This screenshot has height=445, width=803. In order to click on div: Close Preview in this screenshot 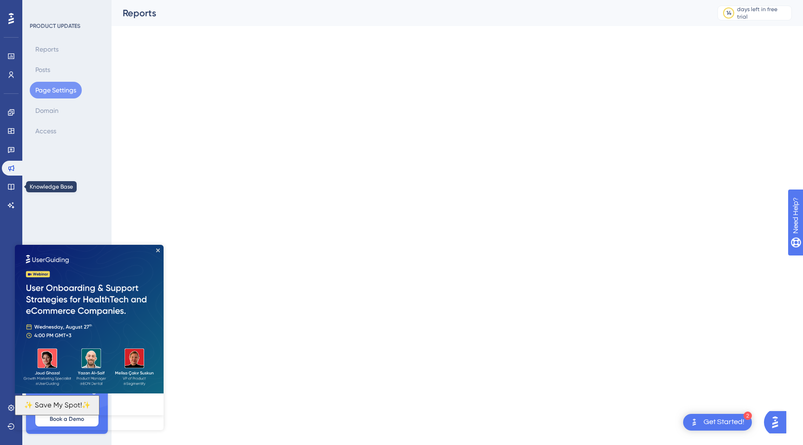, I will do `click(143, 6)`.